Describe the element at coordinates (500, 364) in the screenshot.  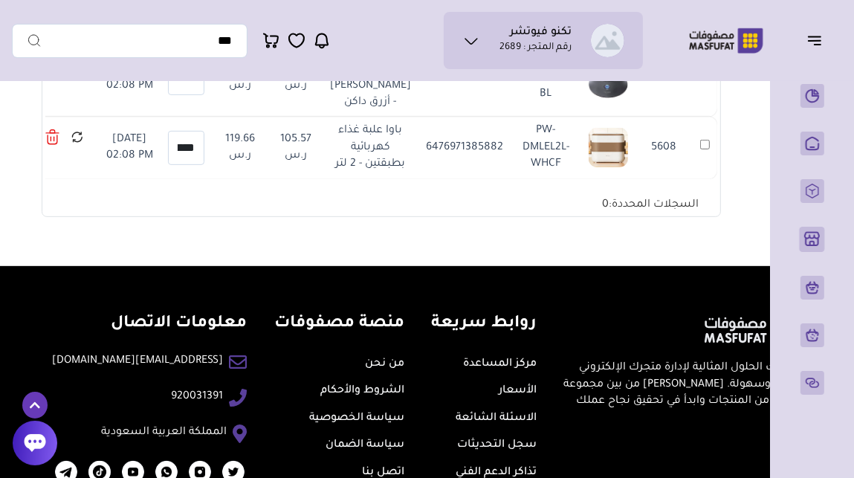
I see `a: مركز المساعدة` at that location.